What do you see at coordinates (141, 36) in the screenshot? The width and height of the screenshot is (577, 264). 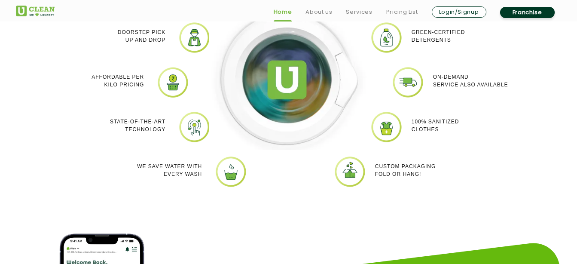 I see `p: Doorstep Pick up and Drop` at bounding box center [141, 36].